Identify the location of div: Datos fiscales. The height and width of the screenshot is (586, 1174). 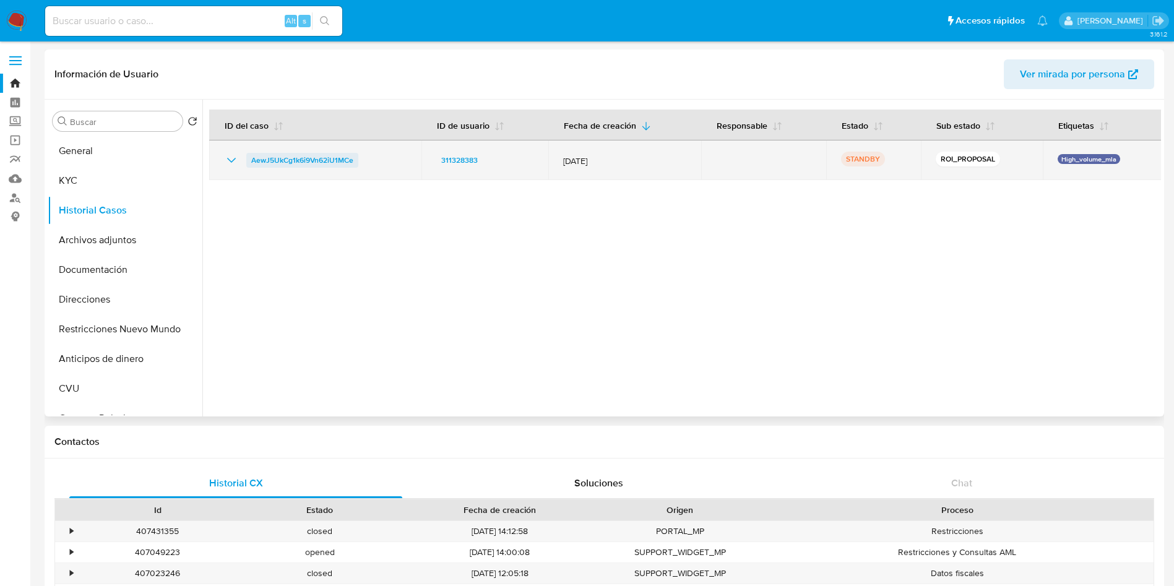
(957, 573).